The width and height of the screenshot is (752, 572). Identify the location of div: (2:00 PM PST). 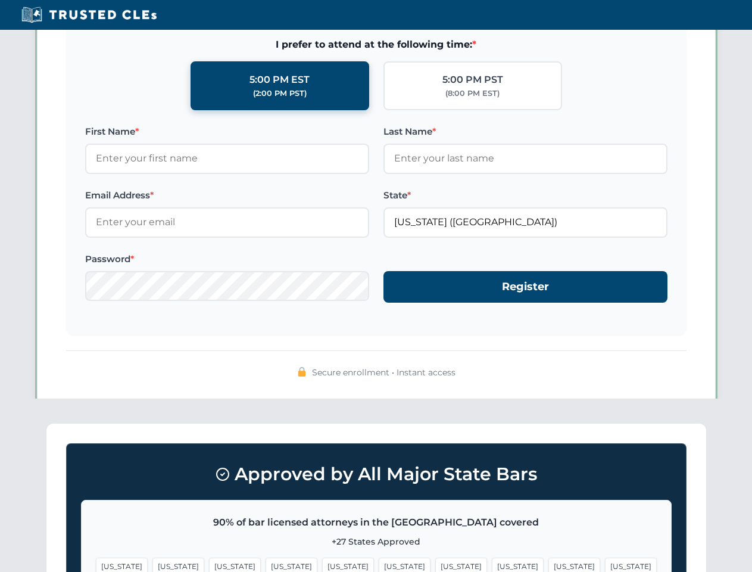
(280, 93).